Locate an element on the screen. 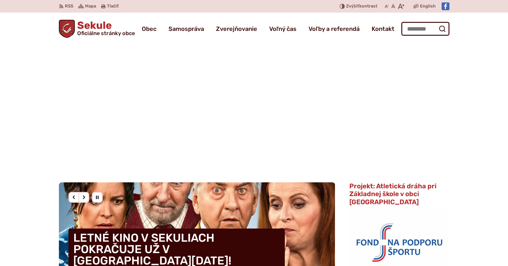  a: Voľby a referendá is located at coordinates (334, 29).